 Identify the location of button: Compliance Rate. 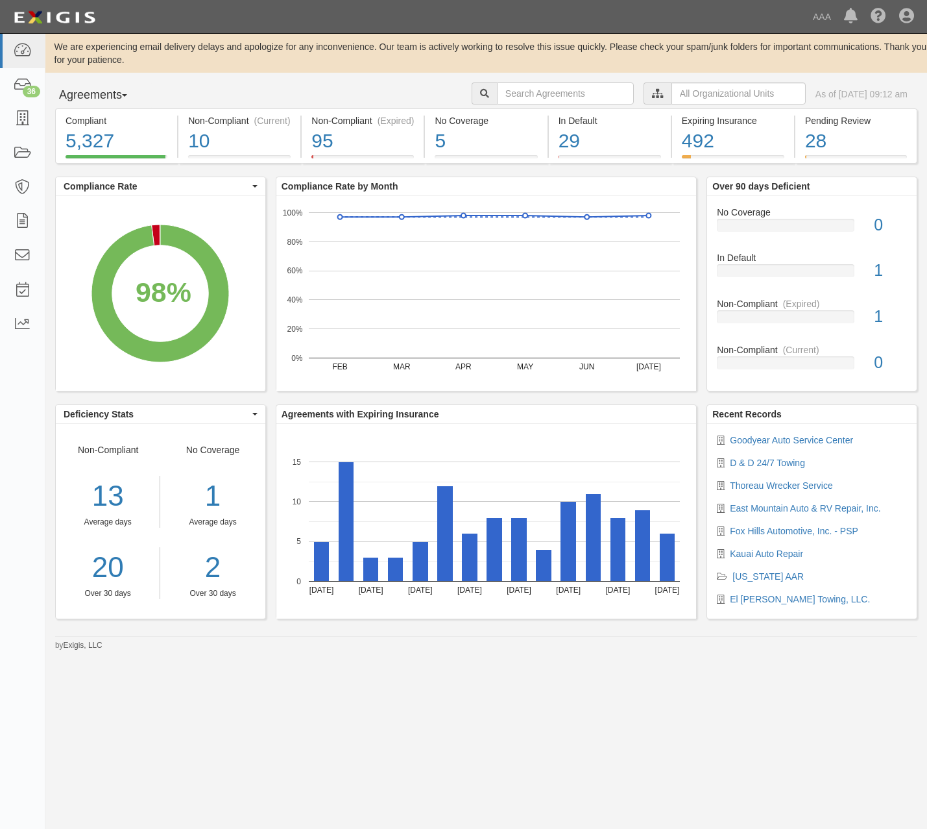
(160, 186).